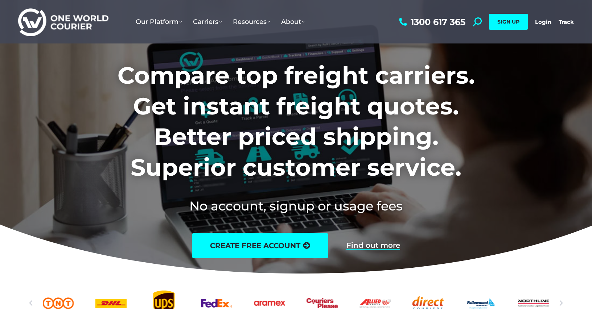 The image size is (592, 309). I want to click on h2: No account, signup or usage fees, so click(296, 206).